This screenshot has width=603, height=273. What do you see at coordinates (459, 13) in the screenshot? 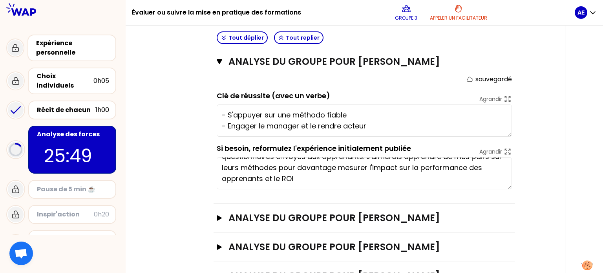
I see `button: Appeler un facilitateur` at bounding box center [459, 13].